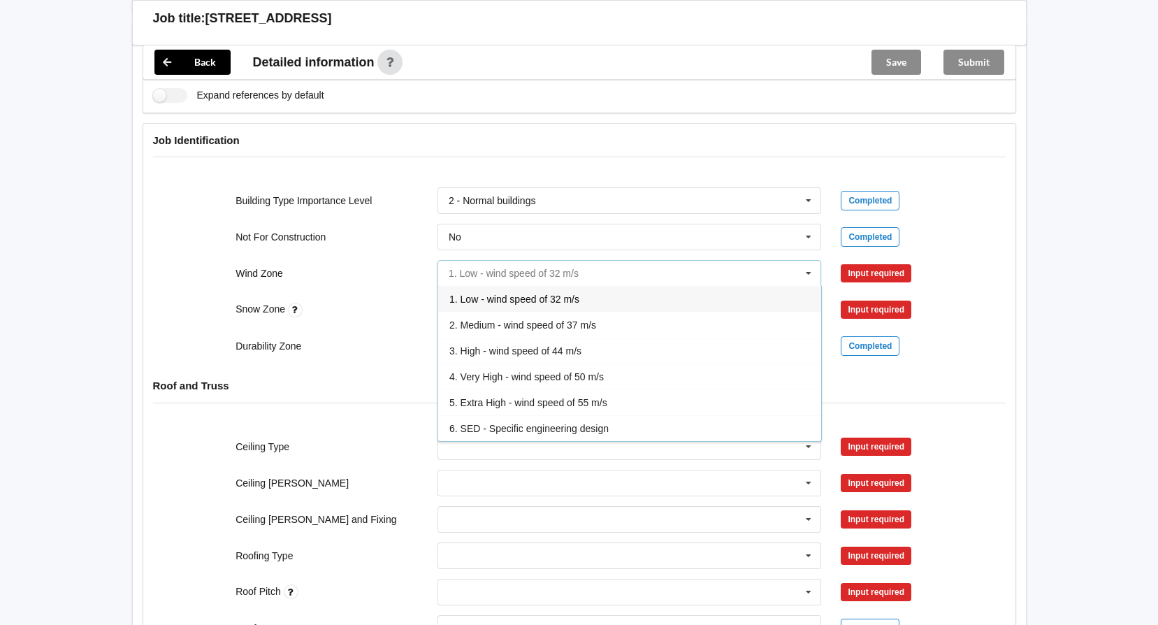  What do you see at coordinates (259, 273) in the screenshot?
I see `label: Wind Zone` at bounding box center [259, 273].